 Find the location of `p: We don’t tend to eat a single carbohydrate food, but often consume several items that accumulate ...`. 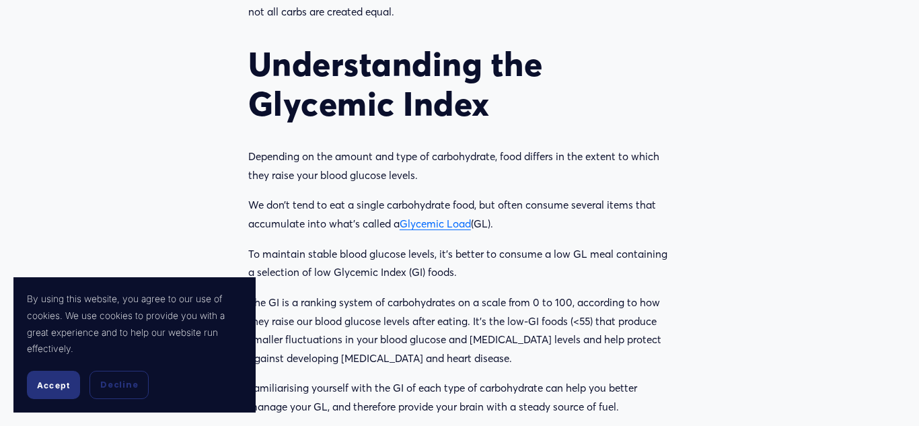

p: We don’t tend to eat a single carbohydrate food, but often consume several items that accumulate ... is located at coordinates (459, 214).